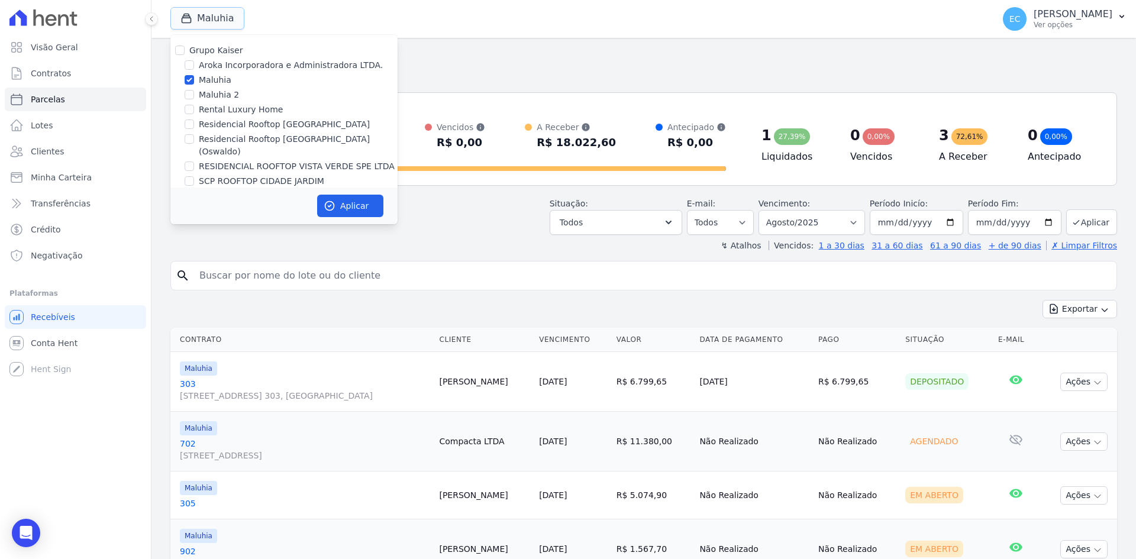  What do you see at coordinates (207, 18) in the screenshot?
I see `button: Maluhia` at bounding box center [207, 18].